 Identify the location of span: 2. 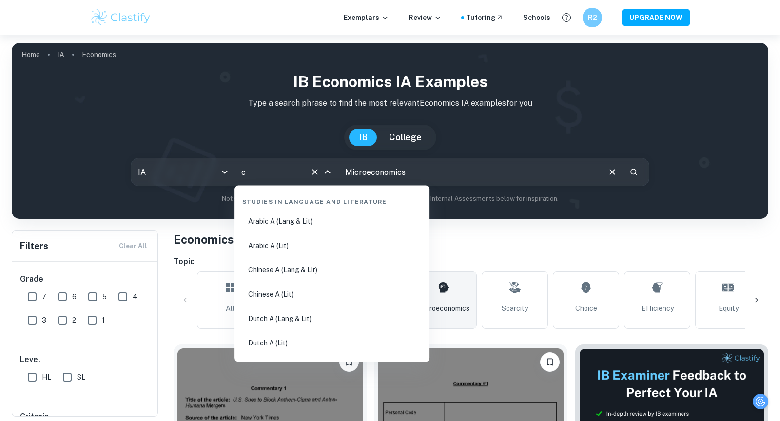
(74, 320).